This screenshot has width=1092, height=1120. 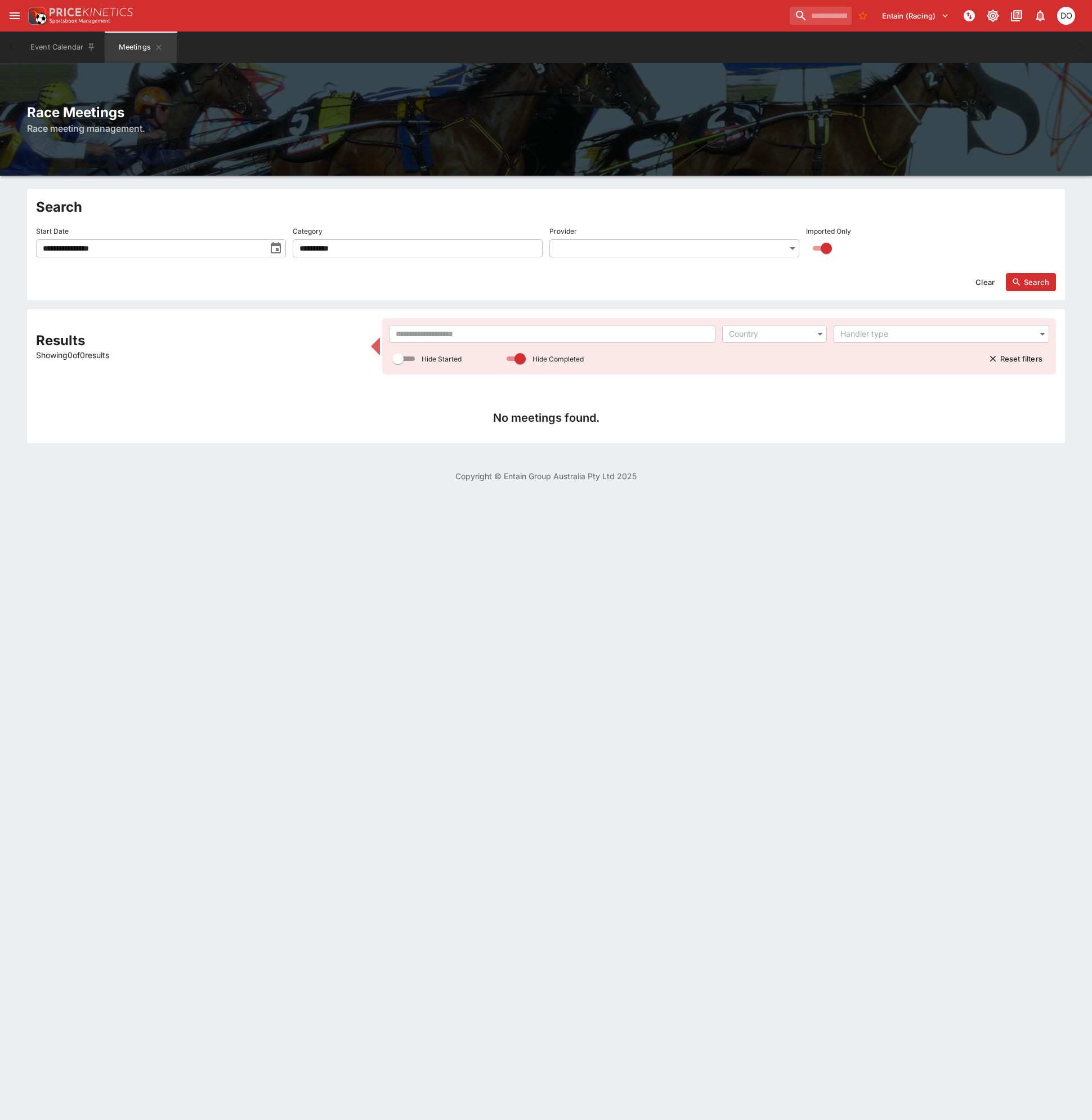 I want to click on p: Hide Completed, so click(x=558, y=359).